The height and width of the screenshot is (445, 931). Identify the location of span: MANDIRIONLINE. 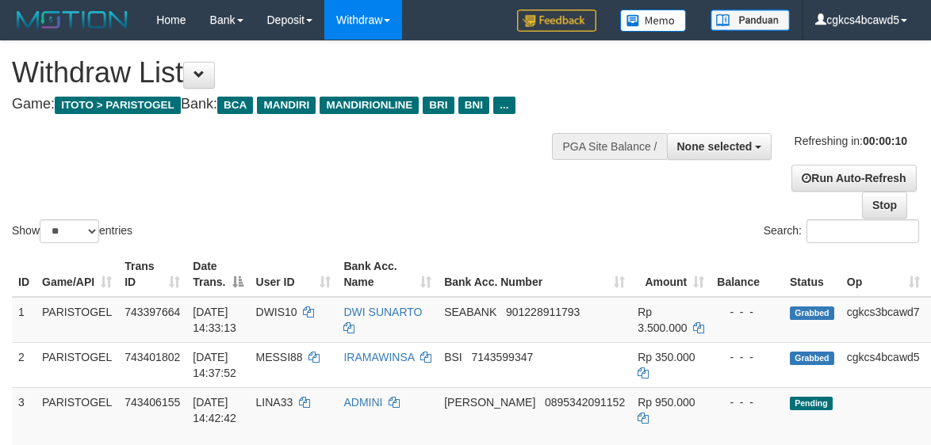
(369, 105).